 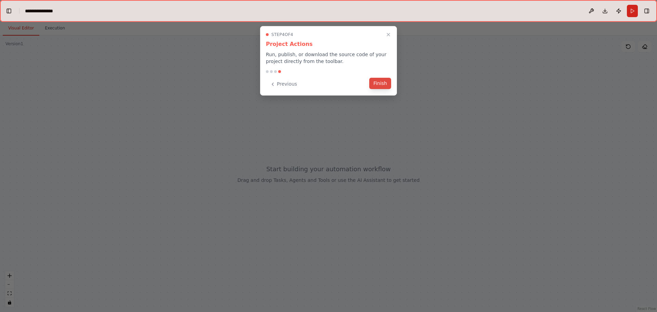 What do you see at coordinates (380, 83) in the screenshot?
I see `button: Finish` at bounding box center [380, 83].